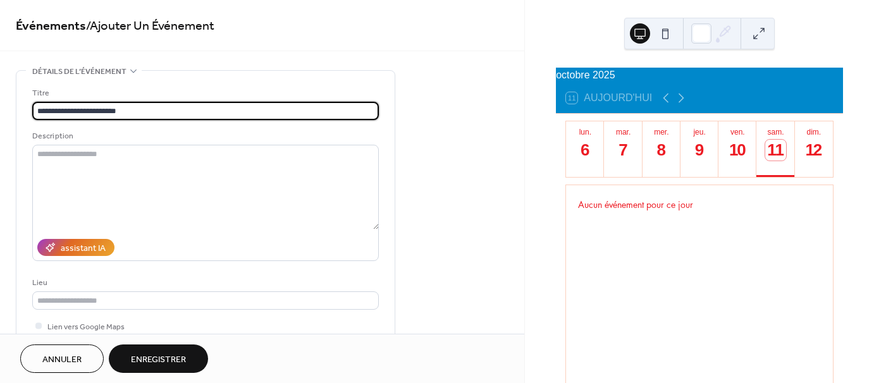 The width and height of the screenshot is (874, 383). What do you see at coordinates (76, 247) in the screenshot?
I see `button: assistant IA` at bounding box center [76, 247].